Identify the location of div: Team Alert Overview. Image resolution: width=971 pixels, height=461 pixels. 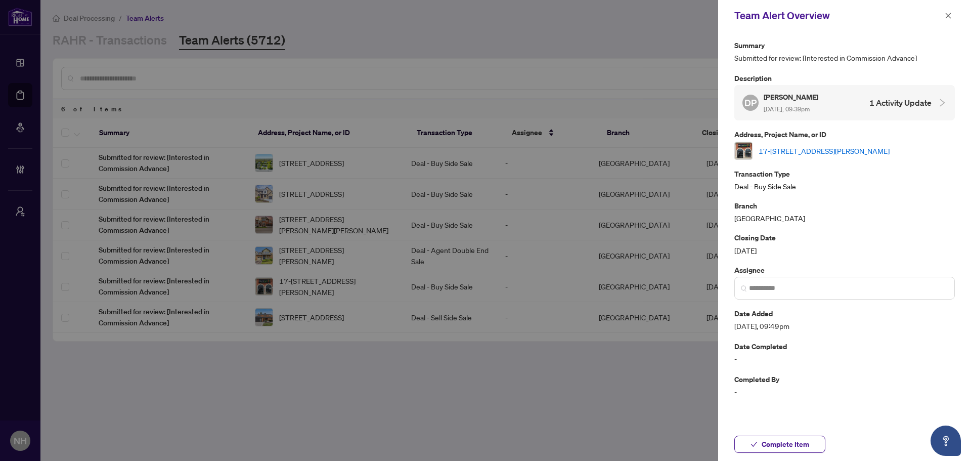
(838, 16).